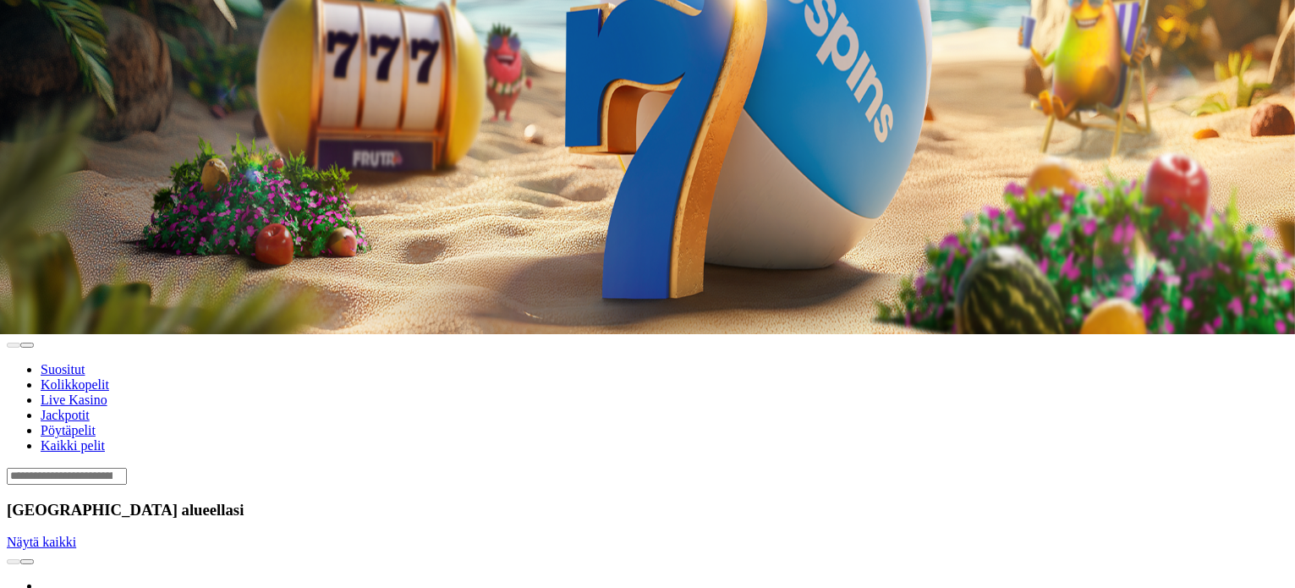 This screenshot has width=1295, height=588. I want to click on span: Suositut, so click(63, 369).